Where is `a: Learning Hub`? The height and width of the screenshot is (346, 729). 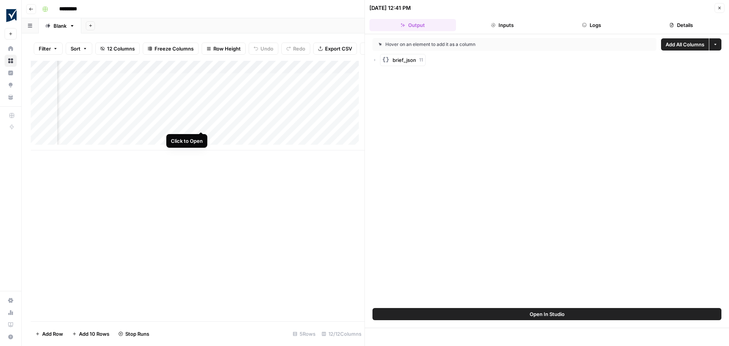 a: Learning Hub is located at coordinates (11, 325).